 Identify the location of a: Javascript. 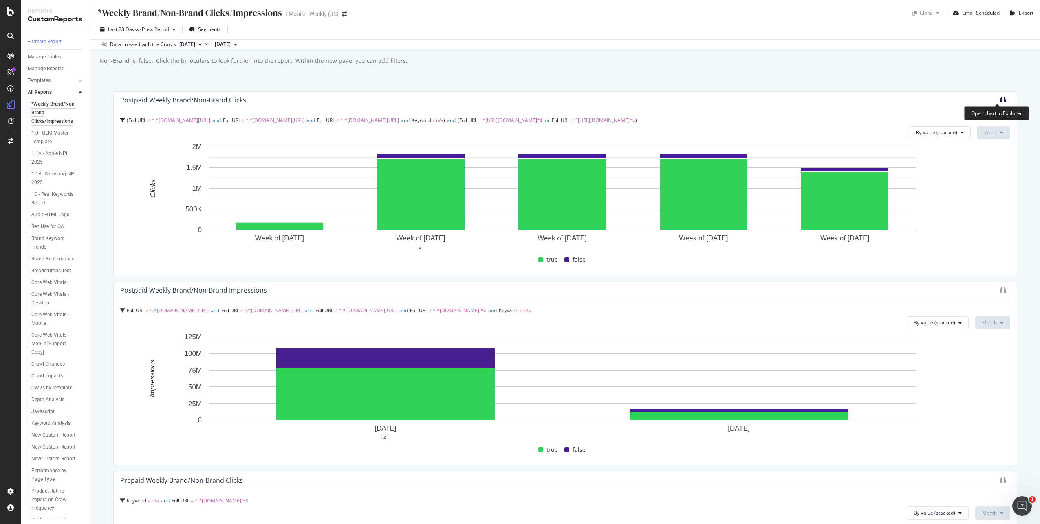
(58, 411).